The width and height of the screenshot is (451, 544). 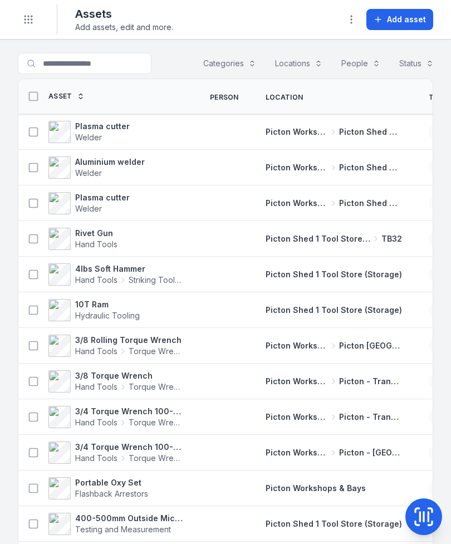 I want to click on button: Status, so click(x=417, y=64).